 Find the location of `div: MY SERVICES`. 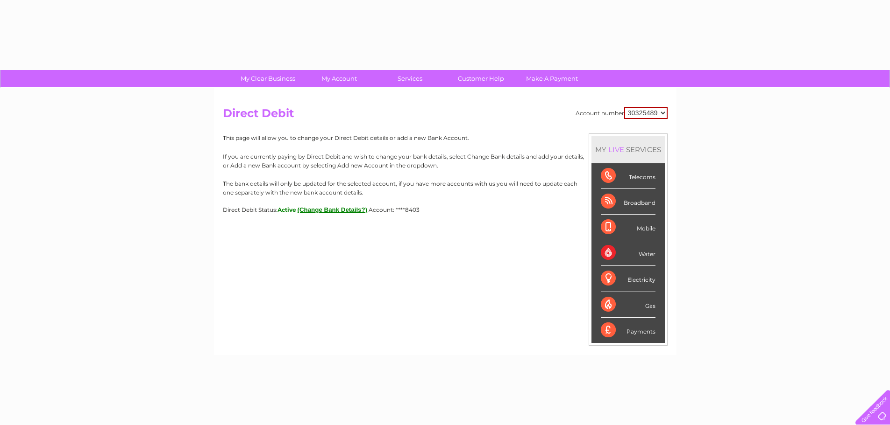

div: MY SERVICES is located at coordinates (628, 149).